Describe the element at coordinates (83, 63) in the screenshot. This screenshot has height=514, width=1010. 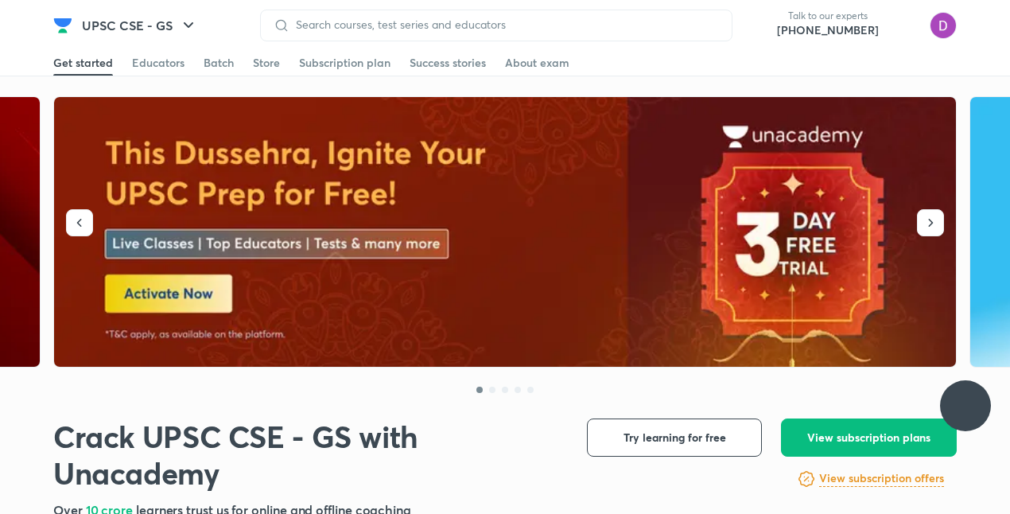
I see `a: Get started` at that location.